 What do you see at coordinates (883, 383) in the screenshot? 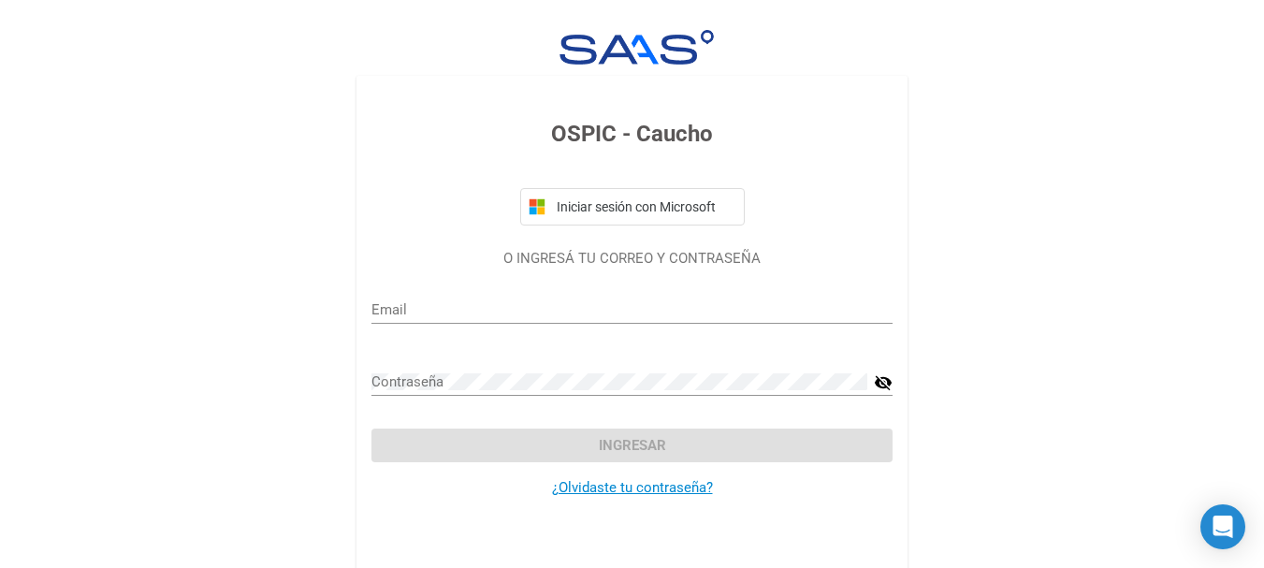
I see `mat-icon: visibility_off` at bounding box center [883, 383].